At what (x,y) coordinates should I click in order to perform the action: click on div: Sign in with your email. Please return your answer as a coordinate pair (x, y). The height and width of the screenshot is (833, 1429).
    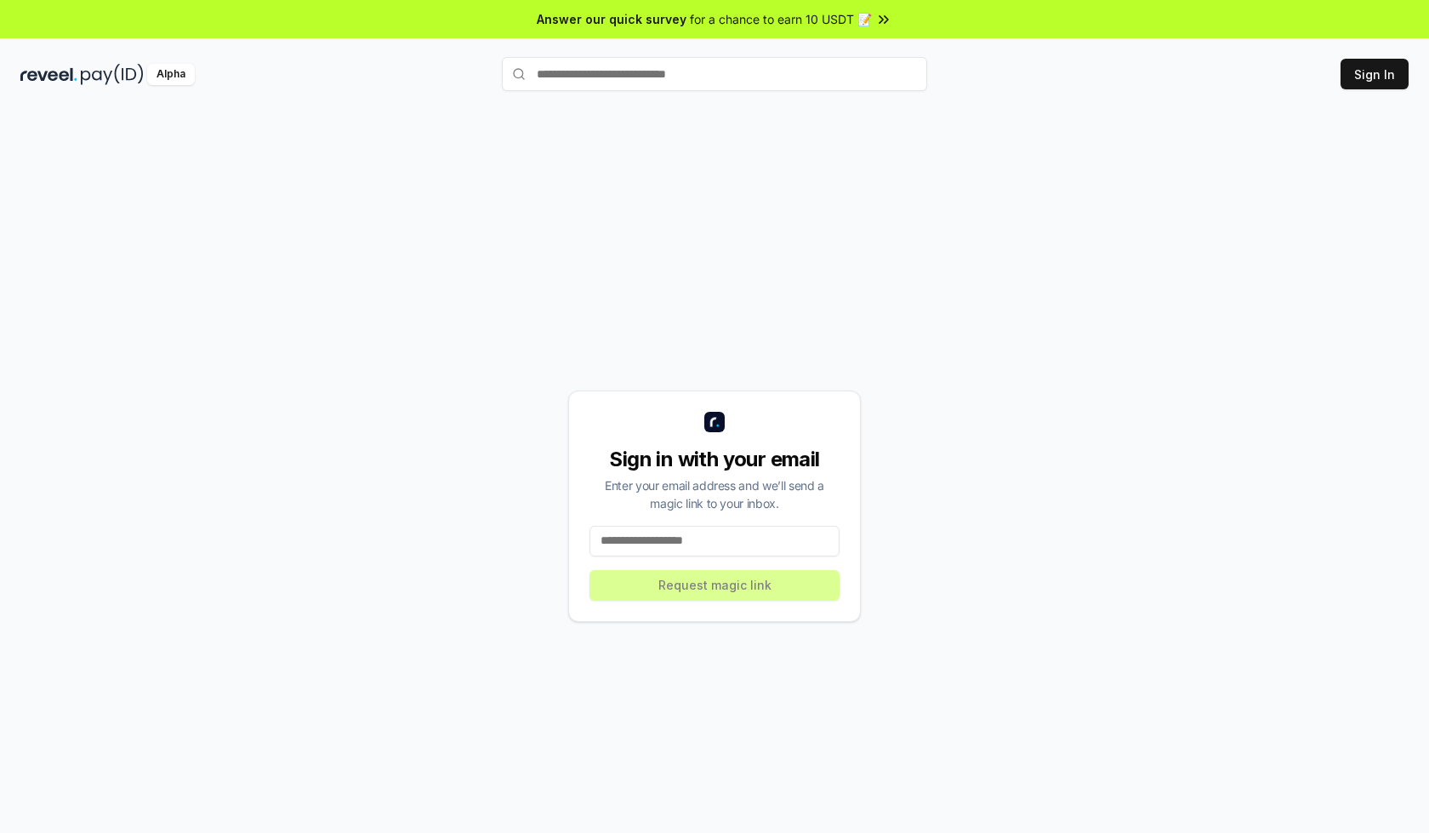
    Looking at the image, I should click on (714, 459).